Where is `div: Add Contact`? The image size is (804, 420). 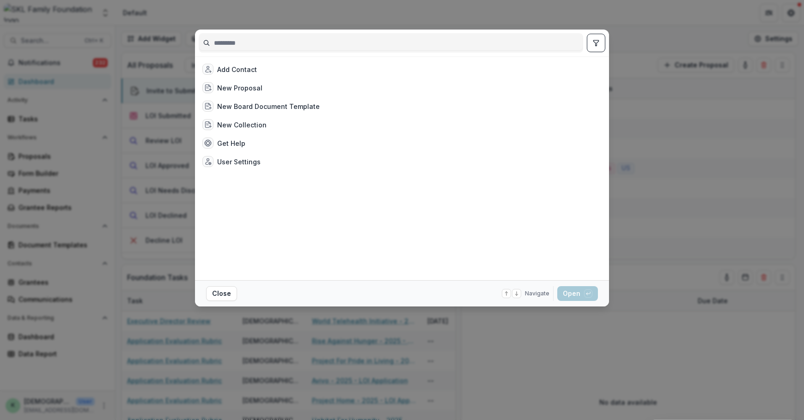
div: Add Contact is located at coordinates (237, 69).